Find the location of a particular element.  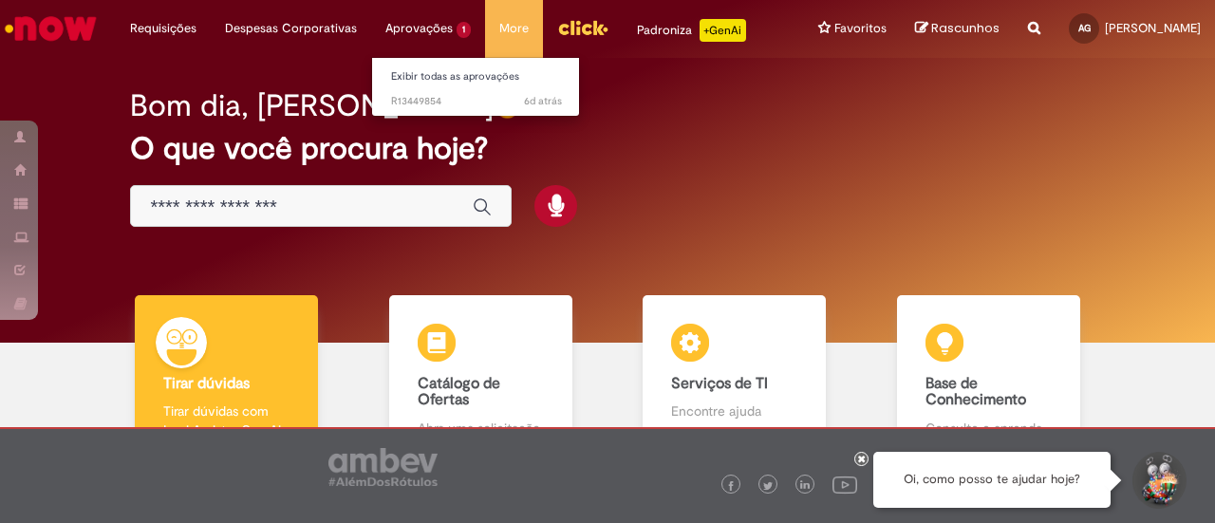

span: Favoritos is located at coordinates (860, 28).